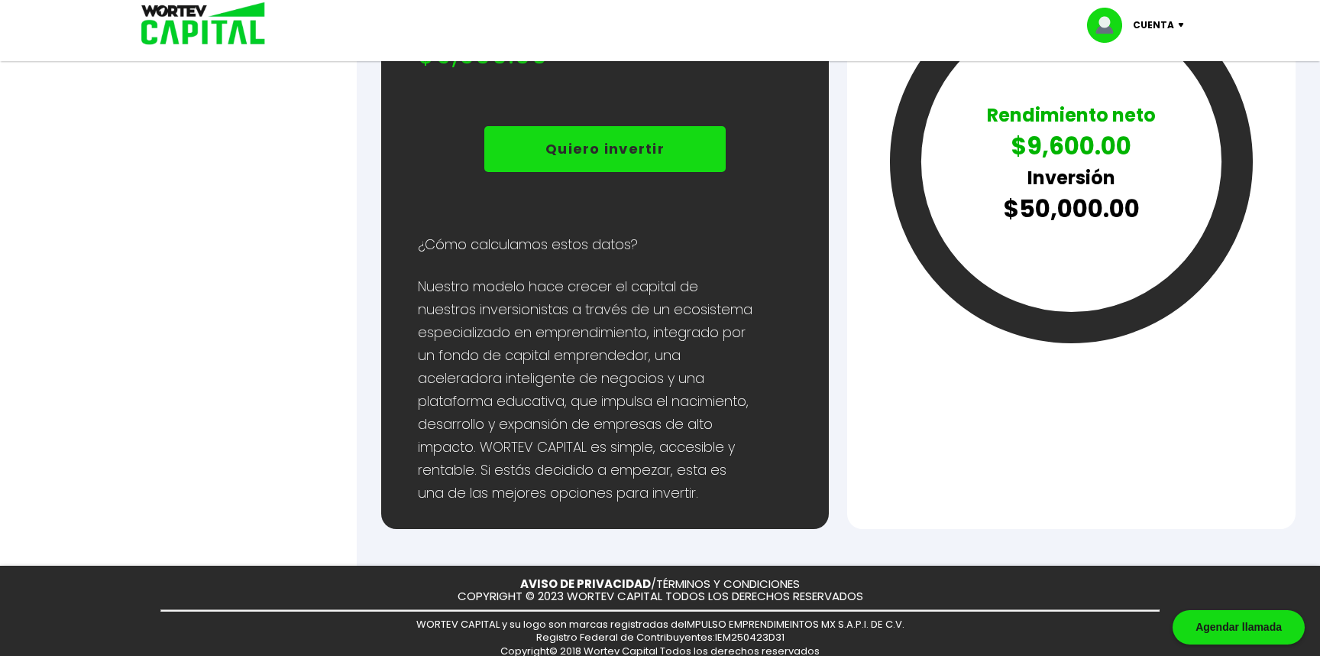  I want to click on button: Quiero invertir, so click(605, 149).